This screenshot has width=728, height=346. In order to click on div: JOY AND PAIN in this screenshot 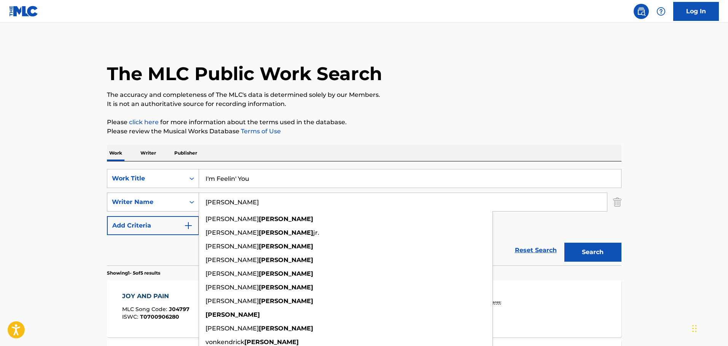, I will do `click(156, 297)`.